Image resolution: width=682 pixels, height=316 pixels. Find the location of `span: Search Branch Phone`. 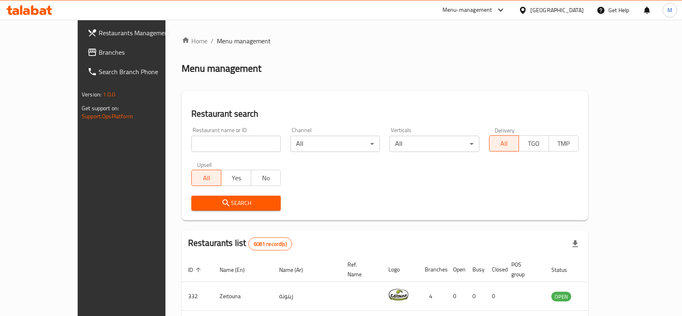

span: Search Branch Phone is located at coordinates (142, 72).